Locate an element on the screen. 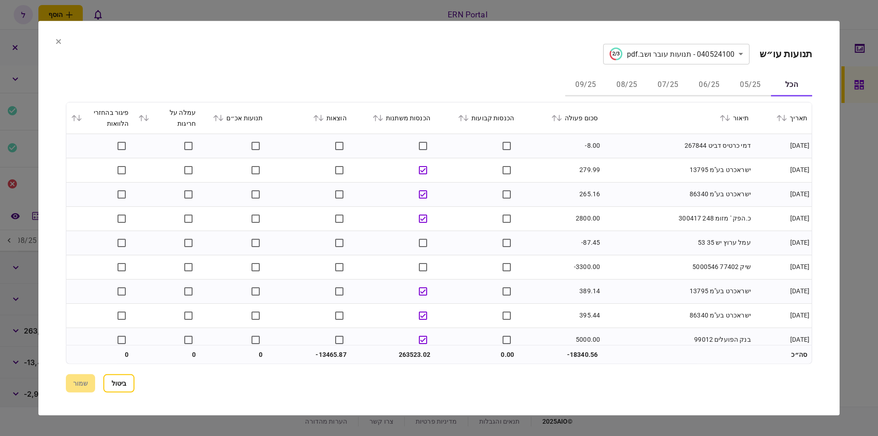  td: 389.14 is located at coordinates (560, 291).